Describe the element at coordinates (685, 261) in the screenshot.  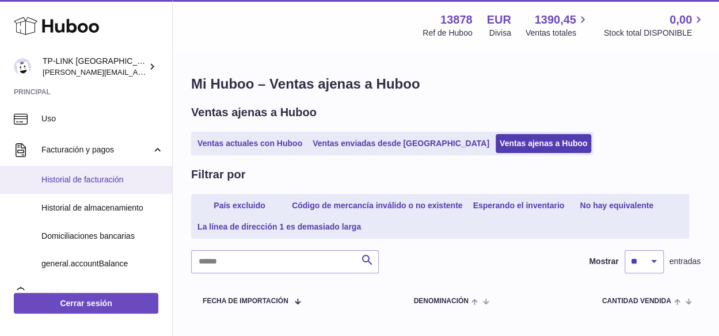
I see `span: entradas` at that location.